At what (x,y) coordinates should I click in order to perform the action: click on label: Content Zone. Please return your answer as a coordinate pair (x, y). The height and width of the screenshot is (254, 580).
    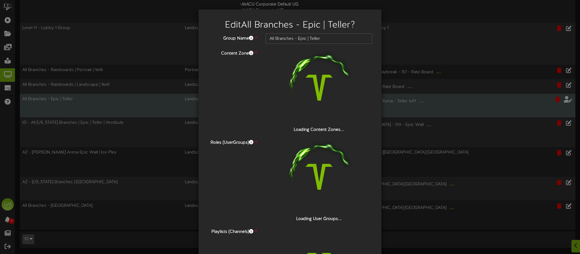
    Looking at the image, I should click on (232, 52).